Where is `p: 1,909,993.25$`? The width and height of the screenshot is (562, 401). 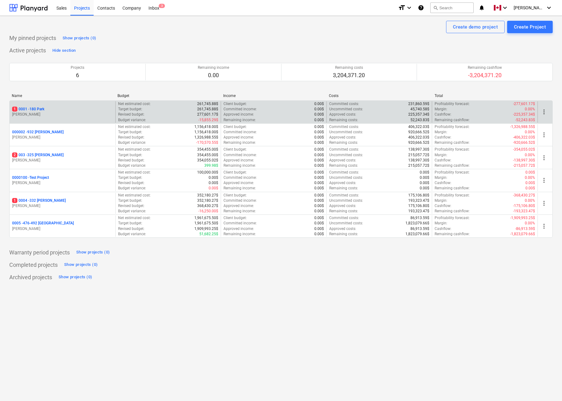
p: 1,909,993.25$ is located at coordinates (206, 229).